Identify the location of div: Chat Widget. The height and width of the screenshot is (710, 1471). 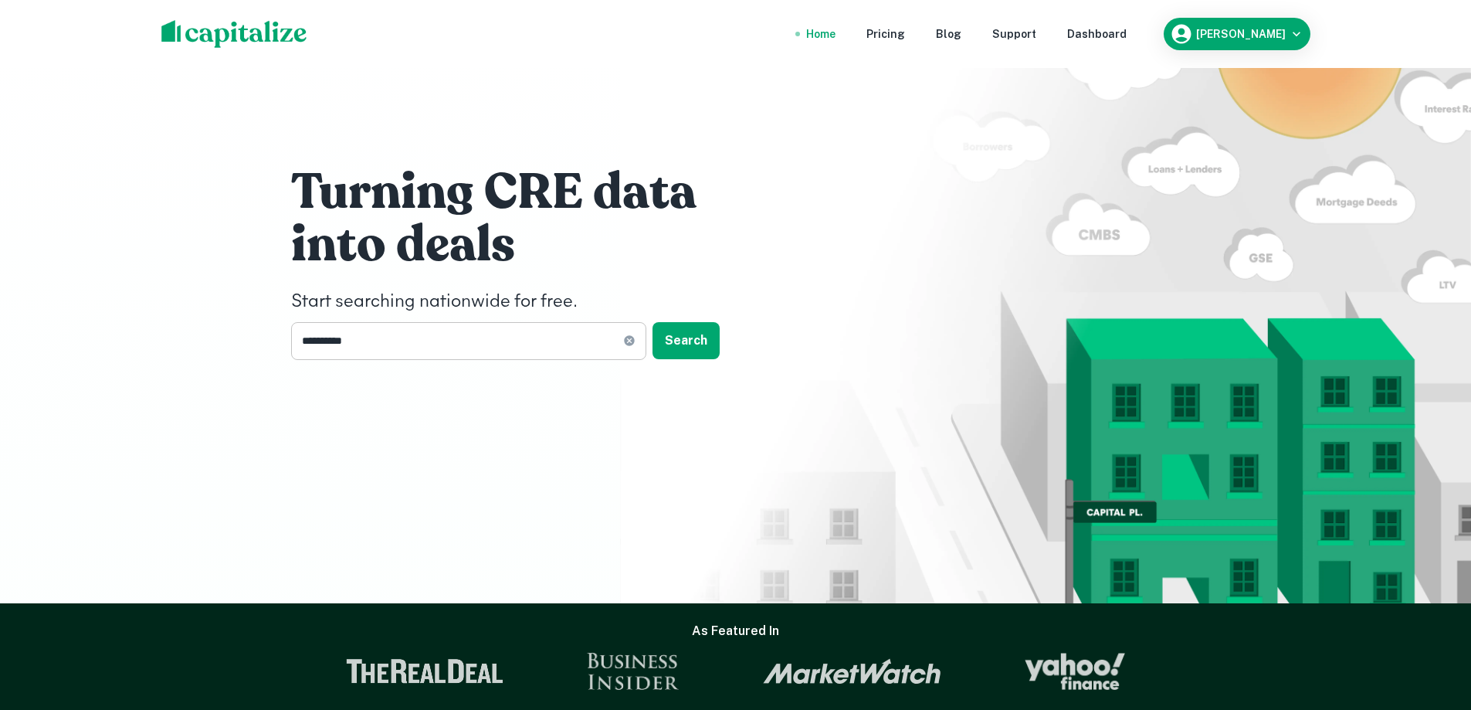
(1432, 574).